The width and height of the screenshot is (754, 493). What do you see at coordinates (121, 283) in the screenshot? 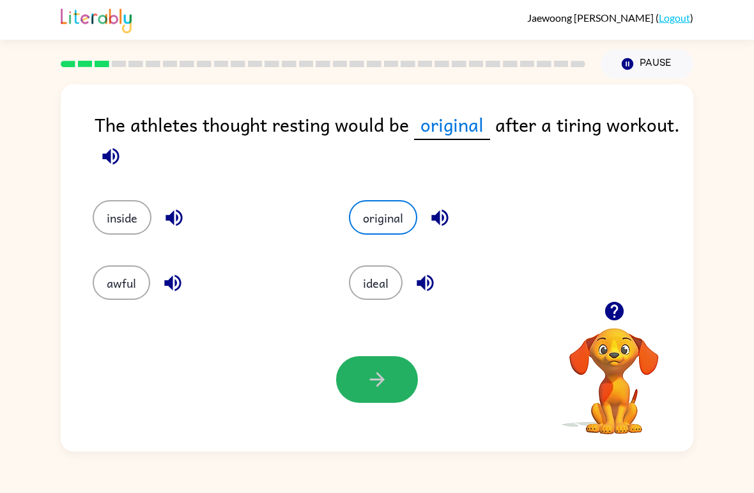
I see `button: awful` at bounding box center [121, 283].